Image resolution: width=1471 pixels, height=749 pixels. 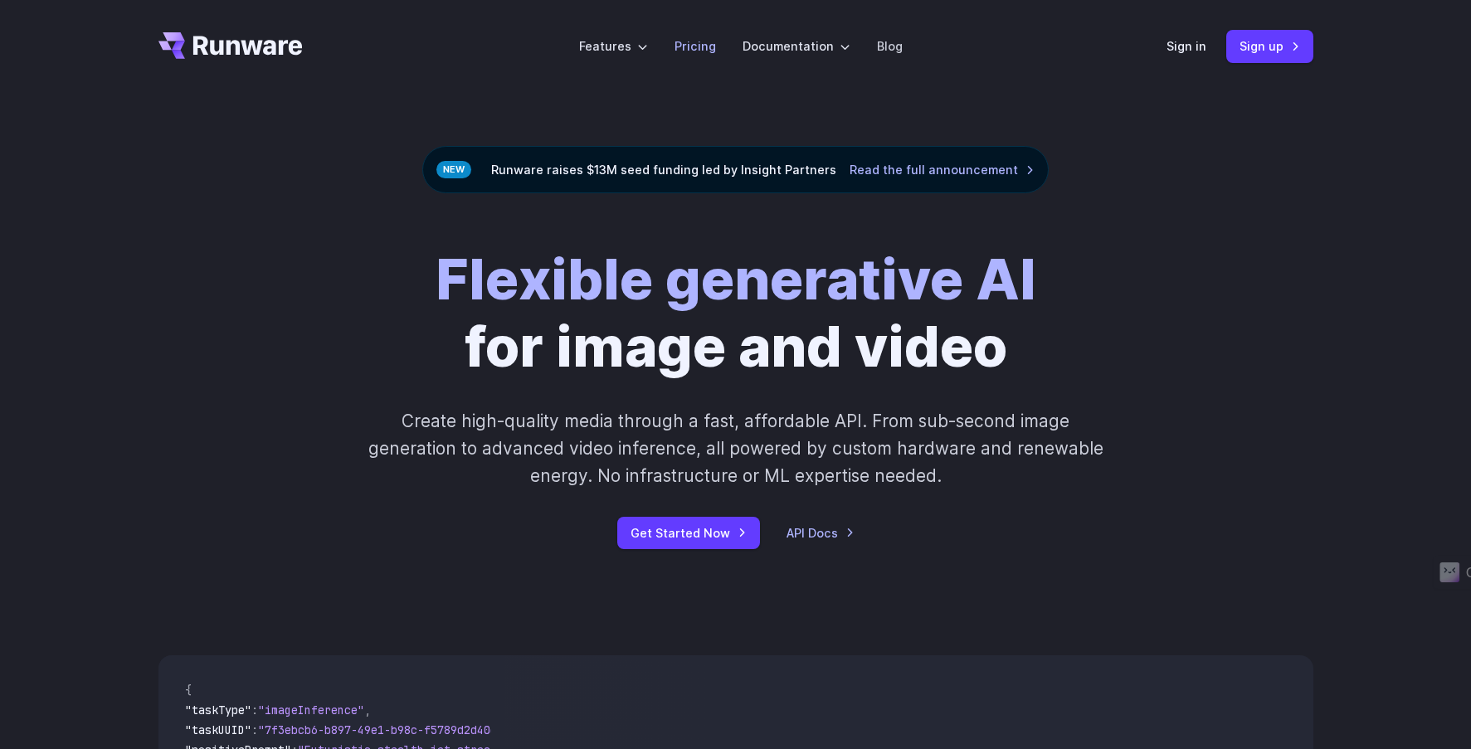 I want to click on p: Create high-quality media through a fast, affordable API. From sub-second image generation to adv..., so click(x=735, y=449).